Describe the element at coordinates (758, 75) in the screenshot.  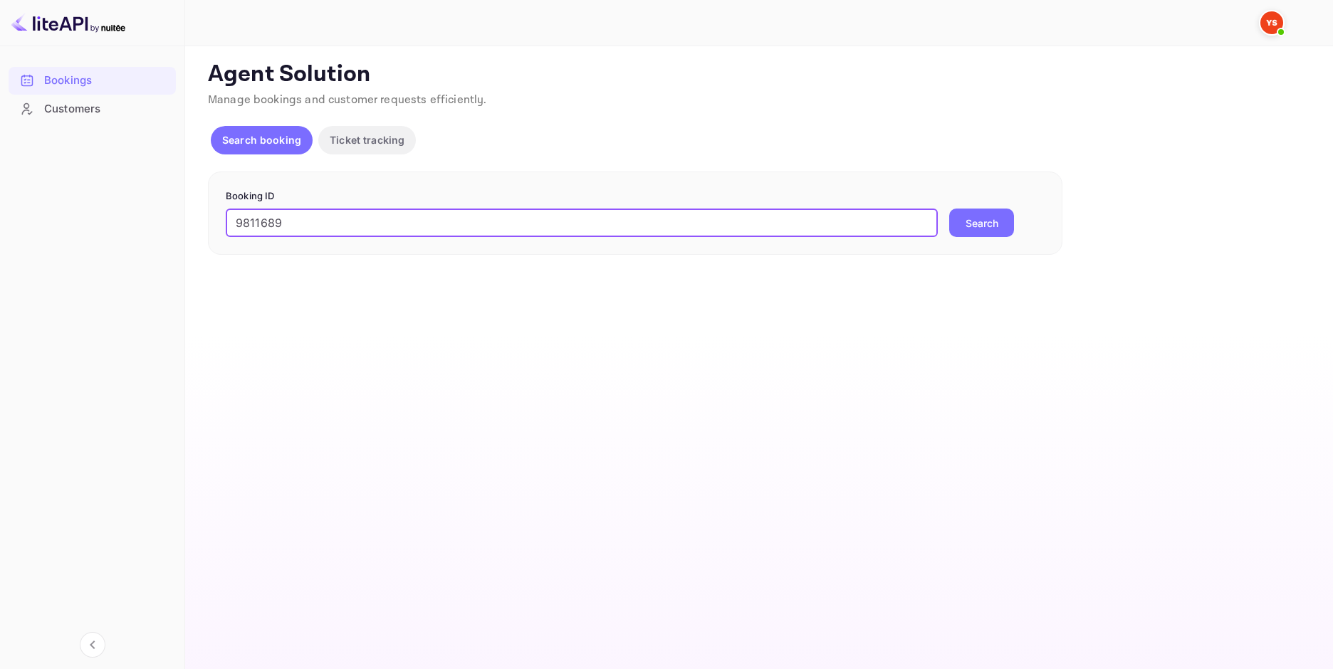
I see `p: Agent Solution` at that location.